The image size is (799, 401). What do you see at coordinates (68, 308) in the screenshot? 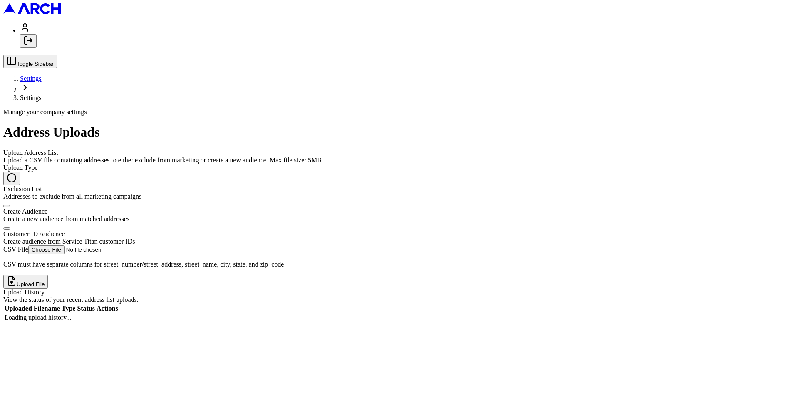
I see `th: Type` at bounding box center [68, 308].